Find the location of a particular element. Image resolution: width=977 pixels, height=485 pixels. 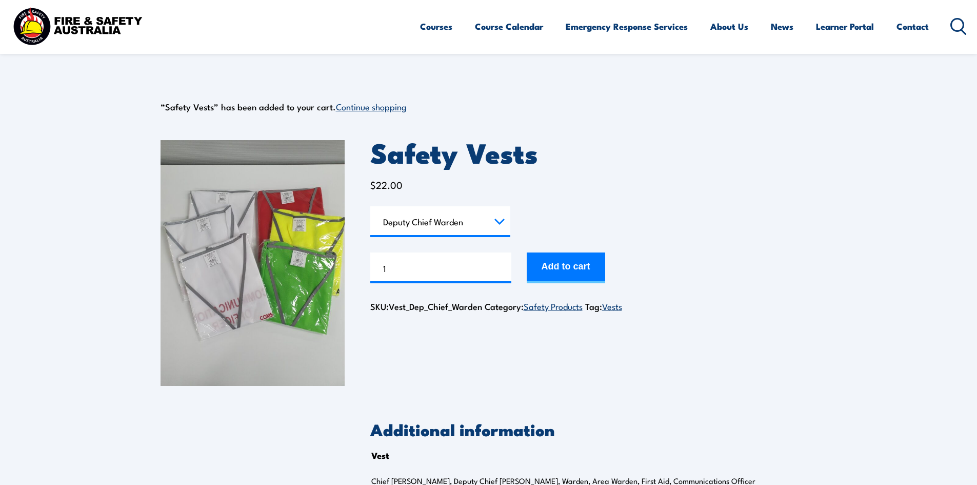

a: Learner Portal is located at coordinates (845, 26).